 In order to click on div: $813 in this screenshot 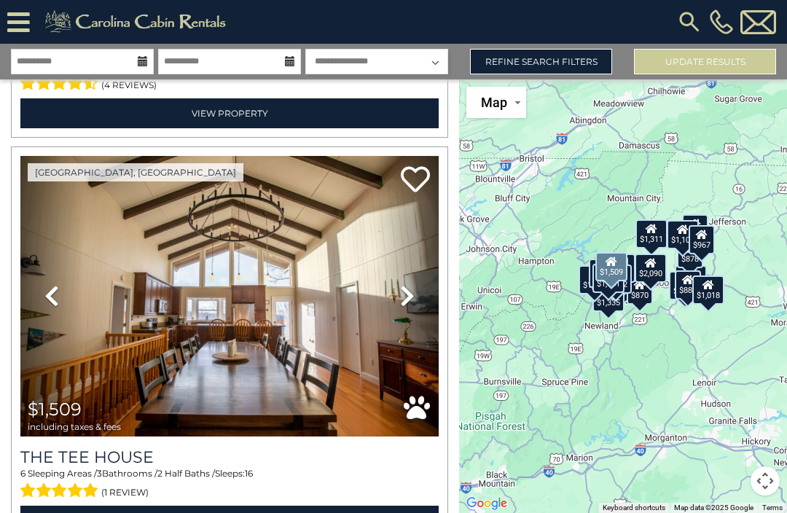, I will do `click(695, 228)`.